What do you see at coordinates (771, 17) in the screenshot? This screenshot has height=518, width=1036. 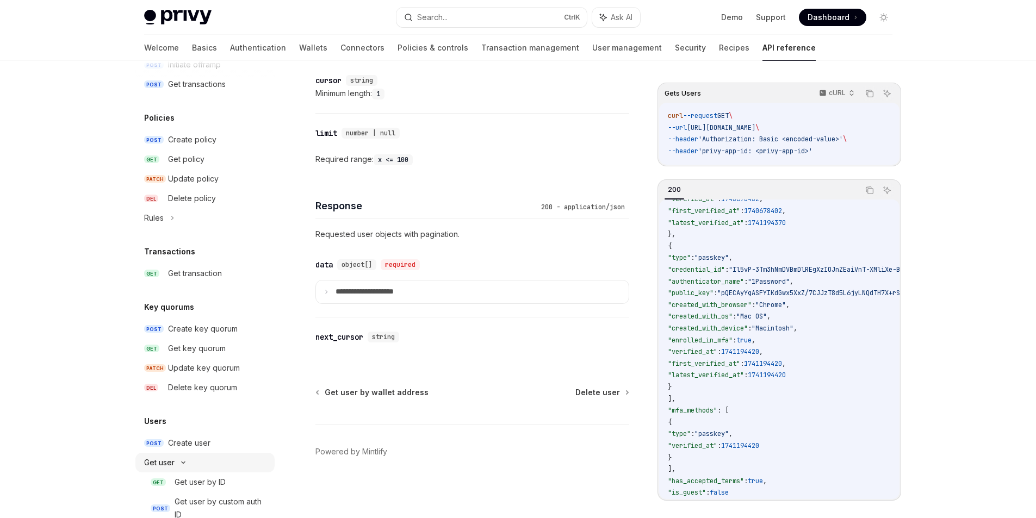 I see `a: Support` at bounding box center [771, 17].